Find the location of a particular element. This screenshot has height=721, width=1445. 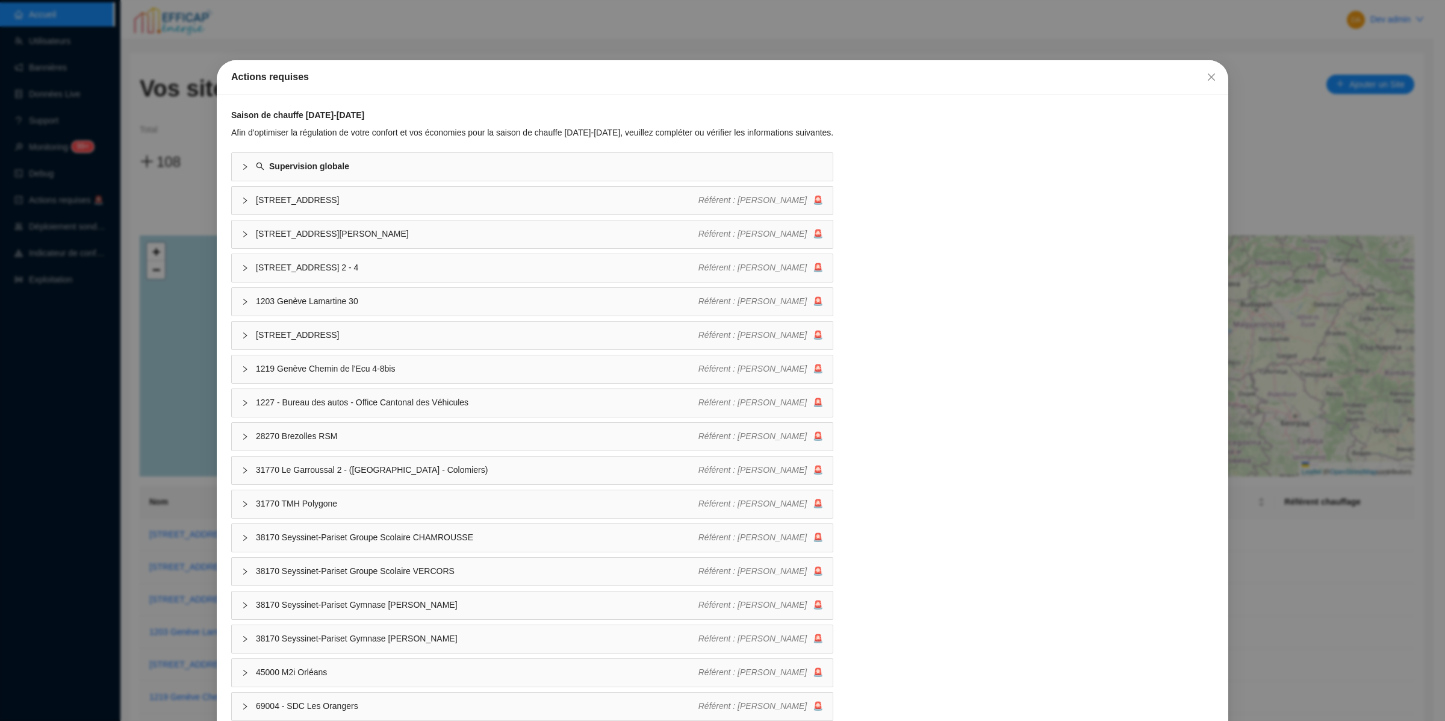

span: 38170 Seyssinet-Pariset Groupe Scolaire CHAMROUSSE is located at coordinates (477, 537).